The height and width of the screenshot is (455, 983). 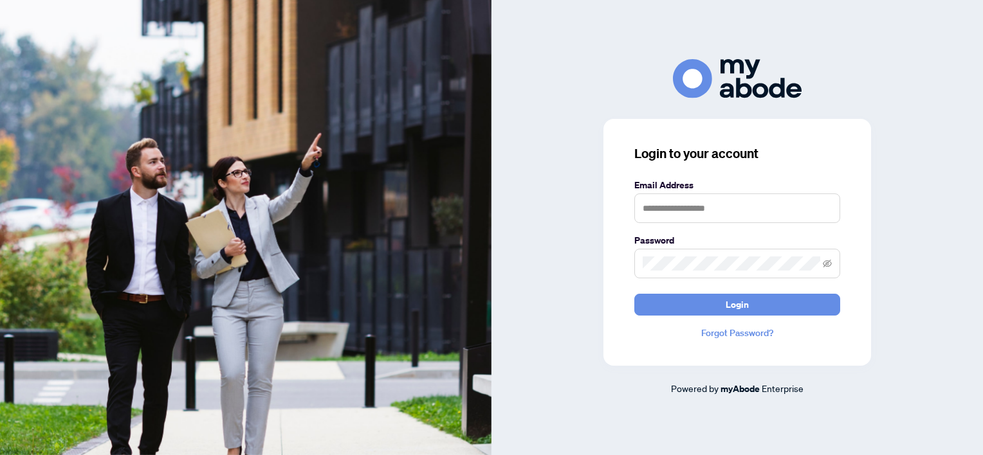 I want to click on a: Forgot Password?, so click(x=737, y=333).